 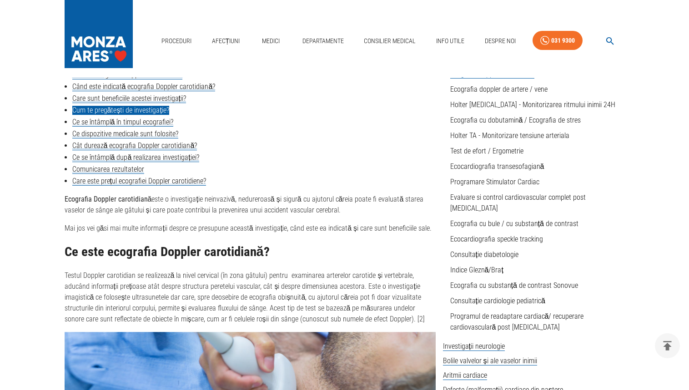 I want to click on a: Ecografia cu substanță de contrast Sonovue, so click(x=514, y=285).